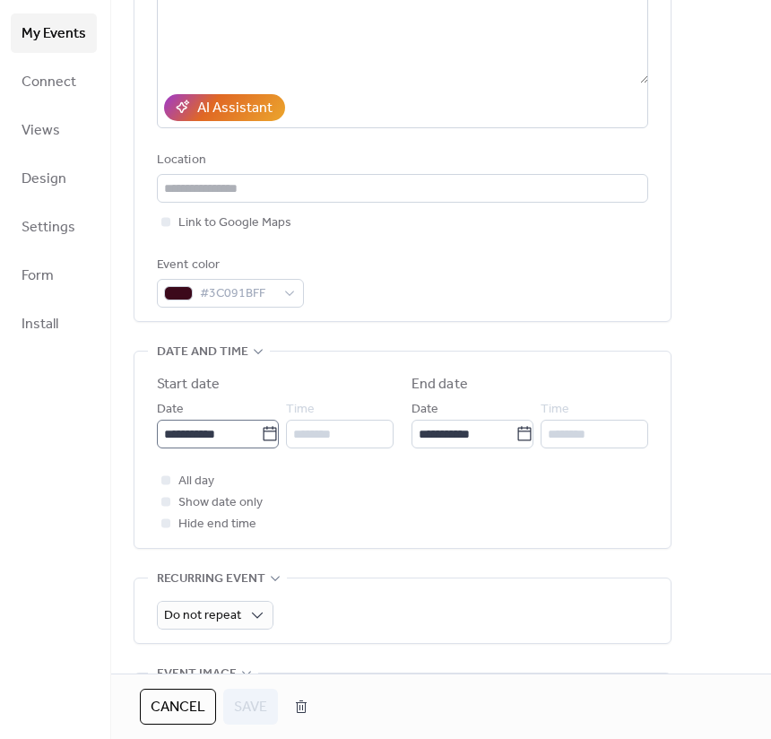 The image size is (771, 739). Describe the element at coordinates (196, 482) in the screenshot. I see `span: All day` at that location.